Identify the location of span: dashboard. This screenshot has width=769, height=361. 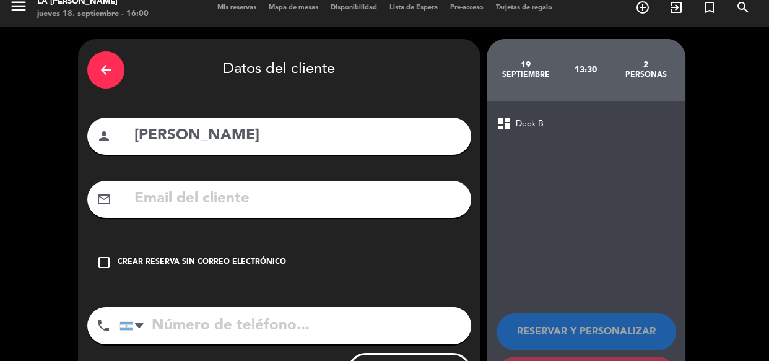
(504, 124).